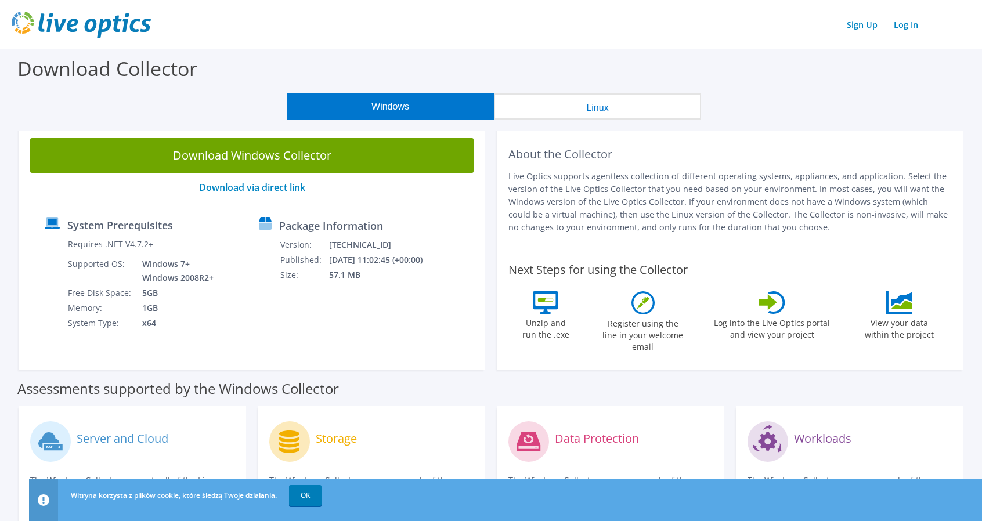  Describe the element at coordinates (597, 439) in the screenshot. I see `label: Data Protection` at that location.